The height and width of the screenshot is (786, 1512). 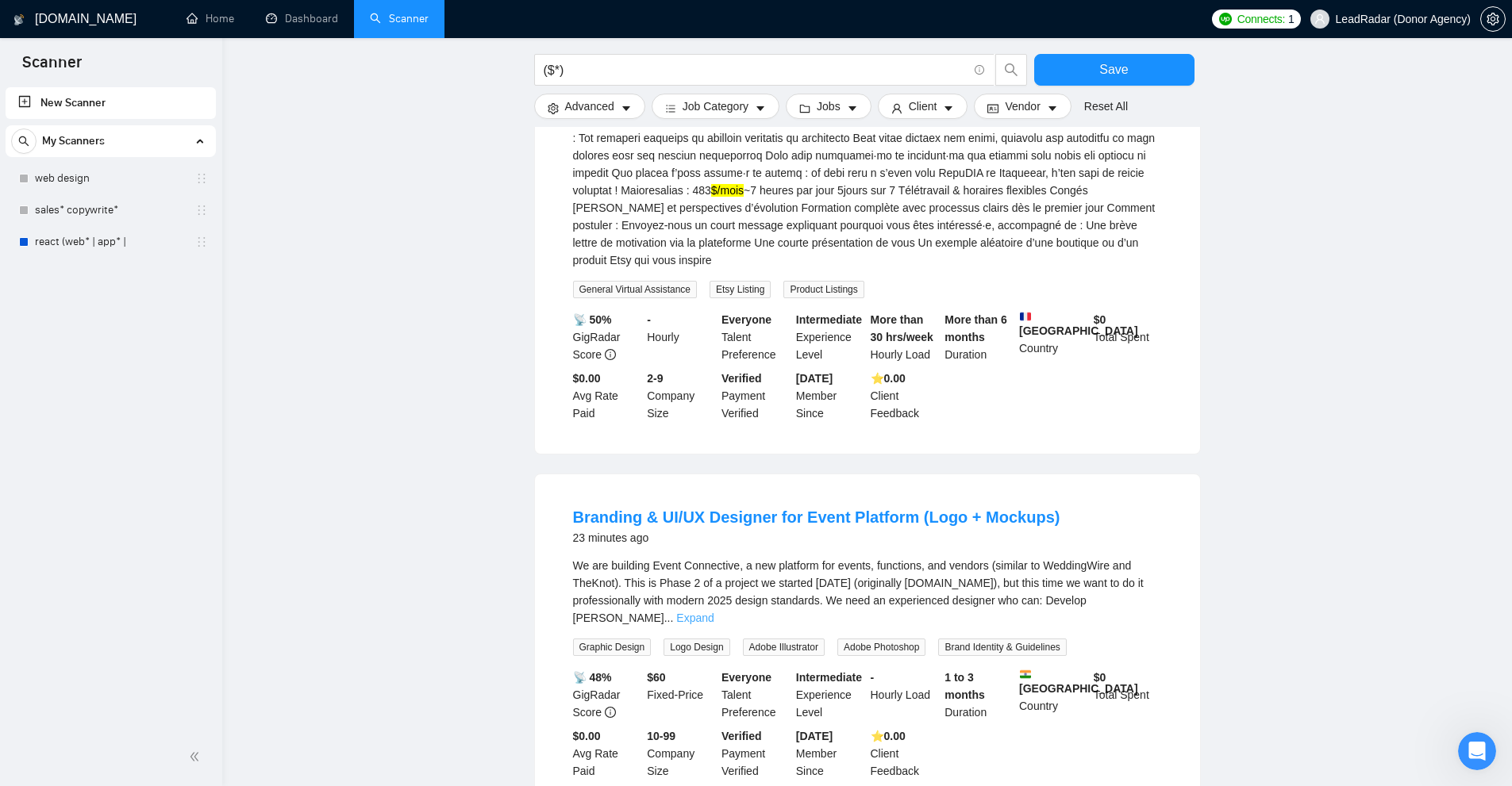 What do you see at coordinates (1291, 19) in the screenshot?
I see `span: 1` at bounding box center [1291, 19].